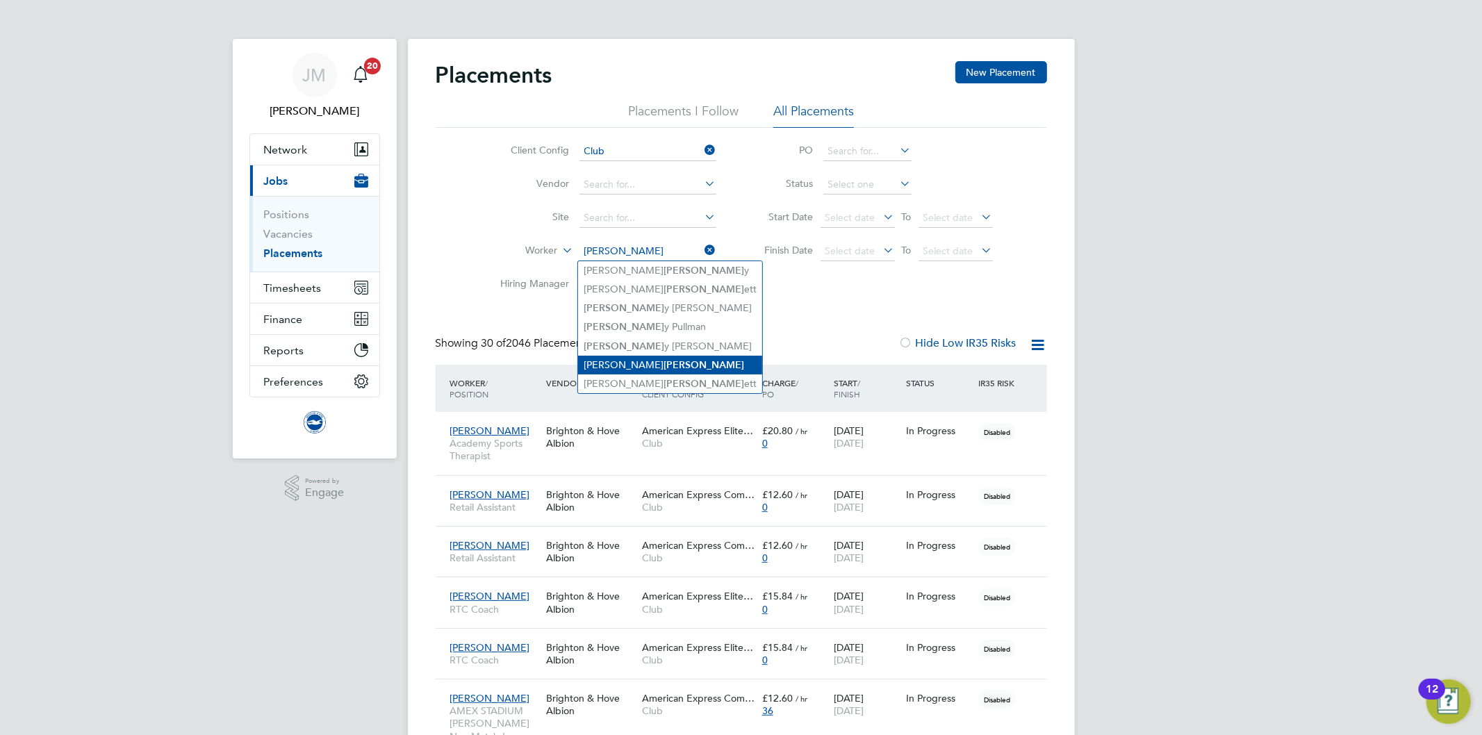  What do you see at coordinates (283, 319) in the screenshot?
I see `span: Finance` at bounding box center [283, 319].